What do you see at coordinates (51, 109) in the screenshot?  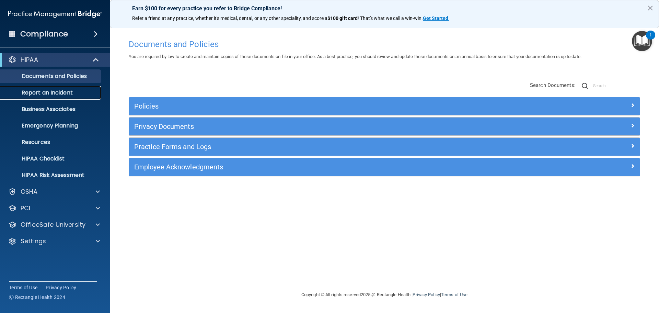 I see `p: Business Associates` at bounding box center [51, 109].